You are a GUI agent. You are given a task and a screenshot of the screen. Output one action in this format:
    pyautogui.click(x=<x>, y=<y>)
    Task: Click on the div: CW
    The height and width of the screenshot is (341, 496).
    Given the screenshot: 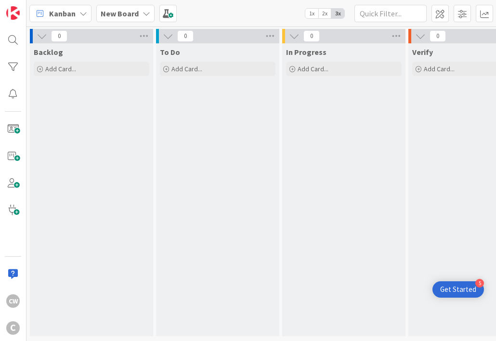 What is the action you would take?
    pyautogui.click(x=13, y=301)
    